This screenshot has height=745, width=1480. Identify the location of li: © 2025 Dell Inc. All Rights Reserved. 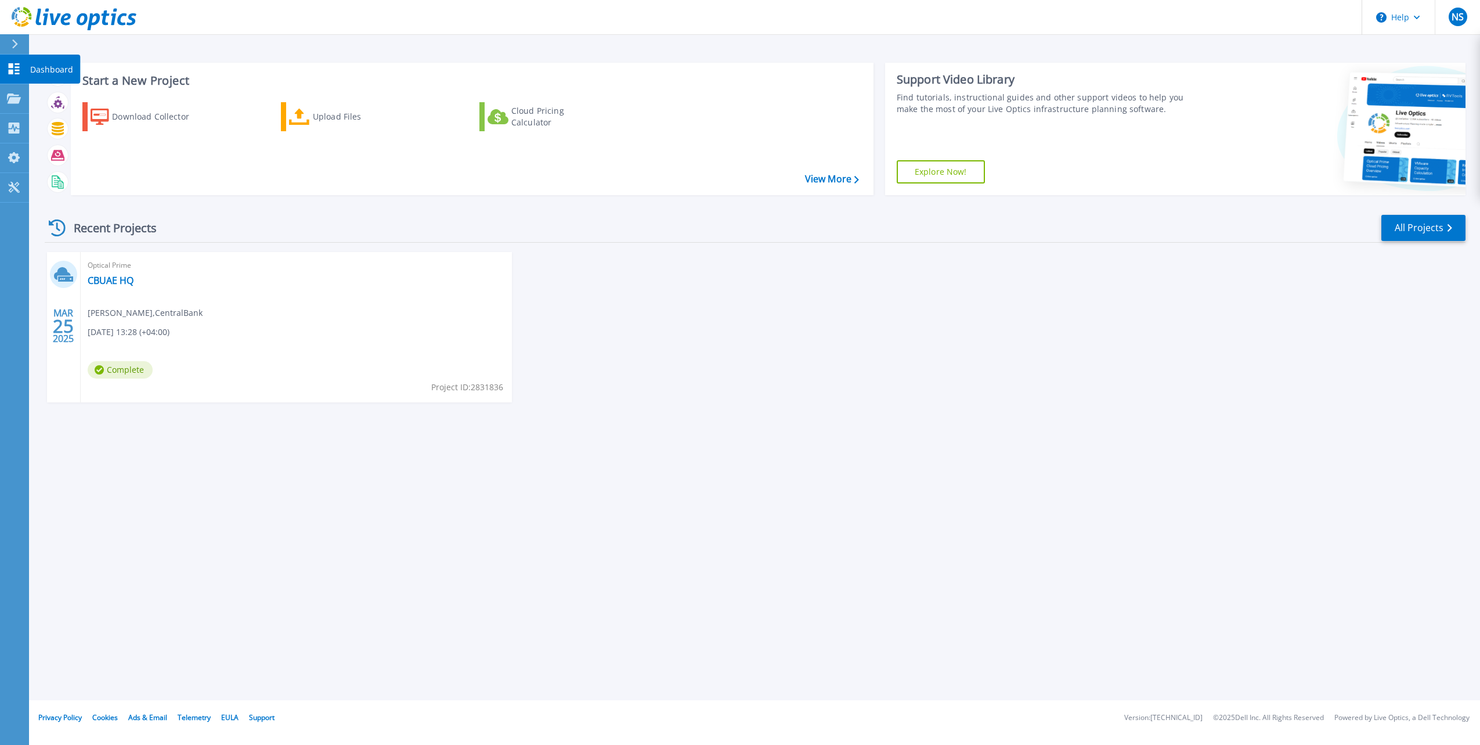
(1268, 717).